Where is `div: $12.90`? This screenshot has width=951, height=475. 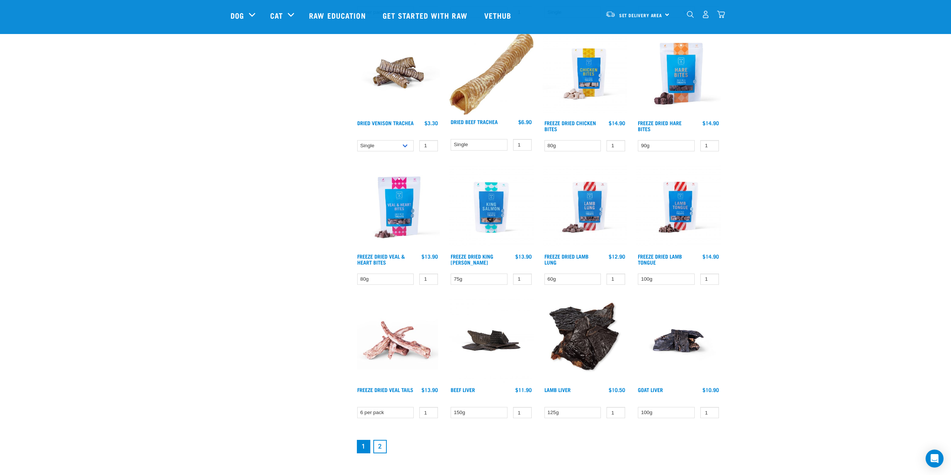
div: $12.90 is located at coordinates (617, 256).